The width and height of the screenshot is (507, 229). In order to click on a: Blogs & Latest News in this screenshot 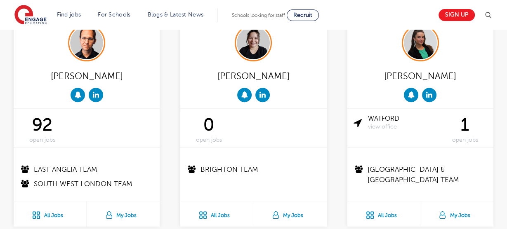, I will do `click(176, 14)`.